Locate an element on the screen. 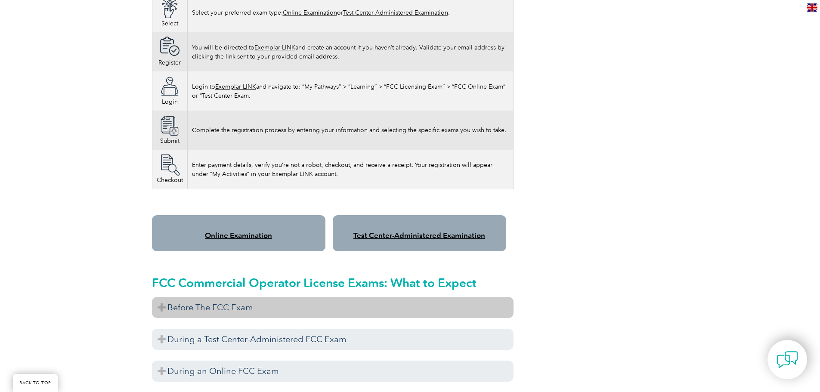 The image size is (820, 392). h3: During a Test Center-Administered FCC Exam is located at coordinates (333, 339).